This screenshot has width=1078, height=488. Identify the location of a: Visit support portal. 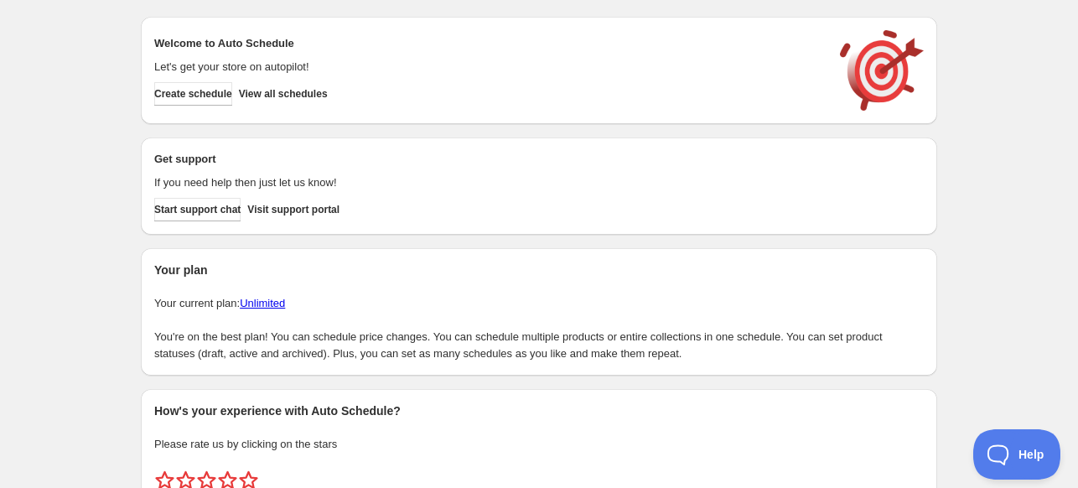
(293, 210).